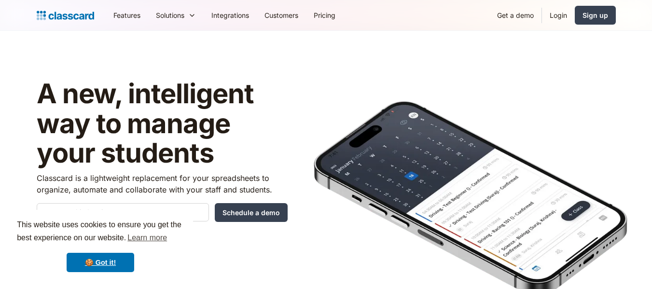 Image resolution: width=652 pixels, height=289 pixels. I want to click on a: Get a demo, so click(515, 15).